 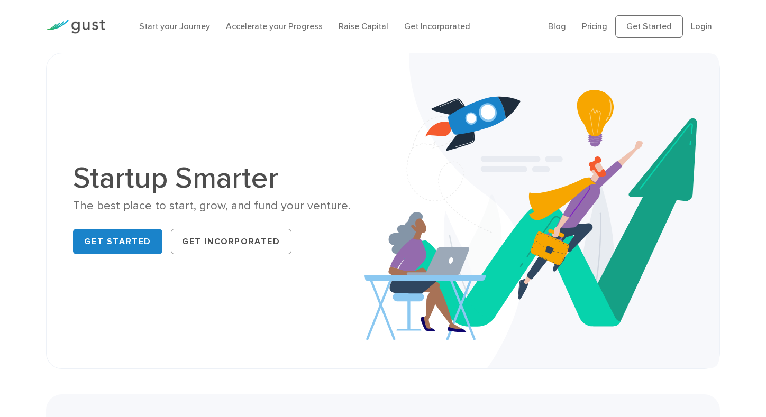 What do you see at coordinates (274, 26) in the screenshot?
I see `a: Accelerate your Progress` at bounding box center [274, 26].